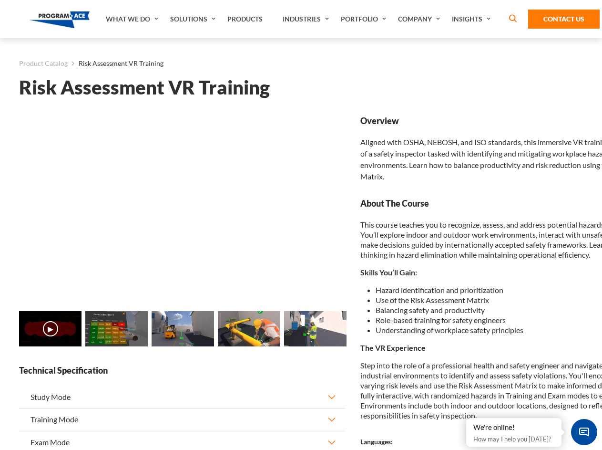  What do you see at coordinates (50, 328) in the screenshot?
I see `img: Risk Assessment VR Training - Video 0` at bounding box center [50, 328].